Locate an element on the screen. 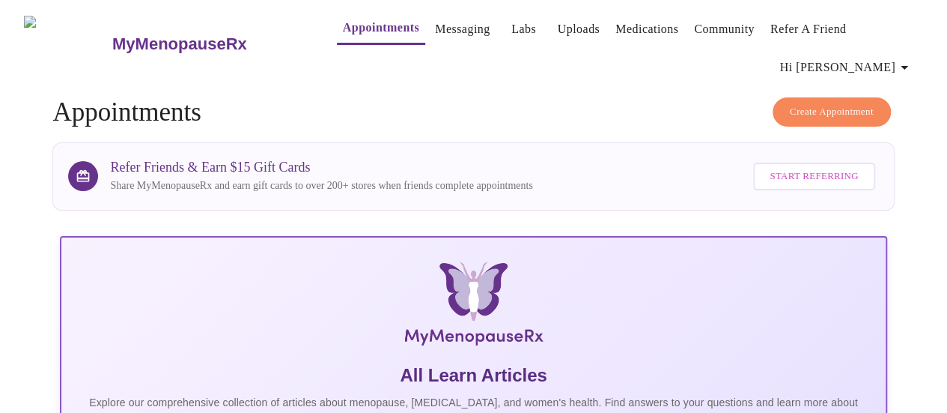  button: Appointments is located at coordinates (381, 28).